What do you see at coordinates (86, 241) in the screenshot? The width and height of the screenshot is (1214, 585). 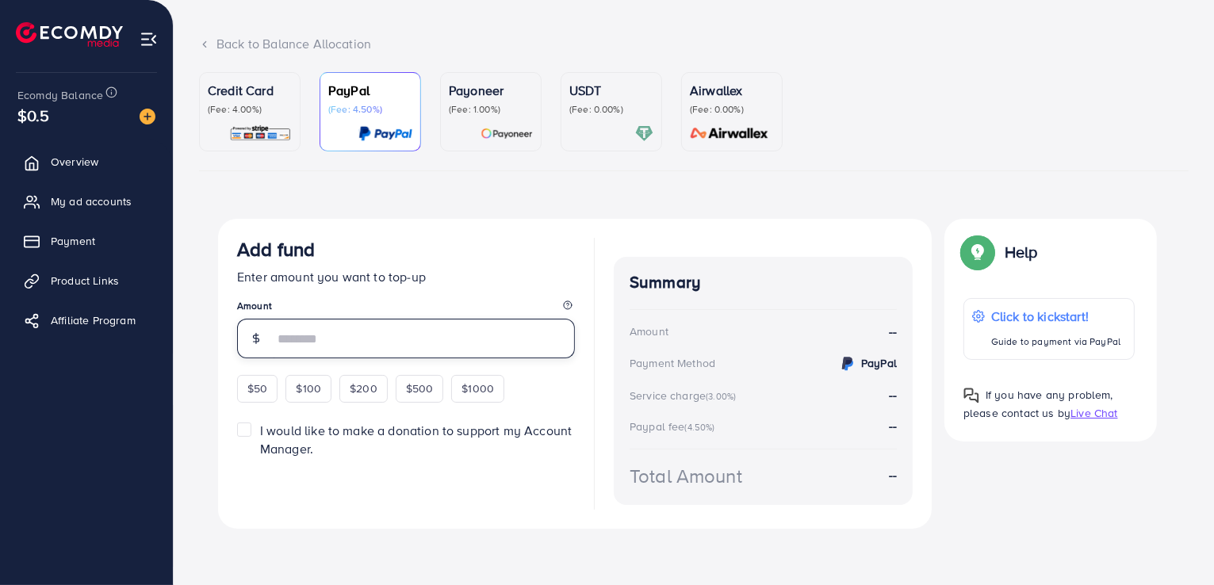 I see `a: Payment` at bounding box center [86, 241].